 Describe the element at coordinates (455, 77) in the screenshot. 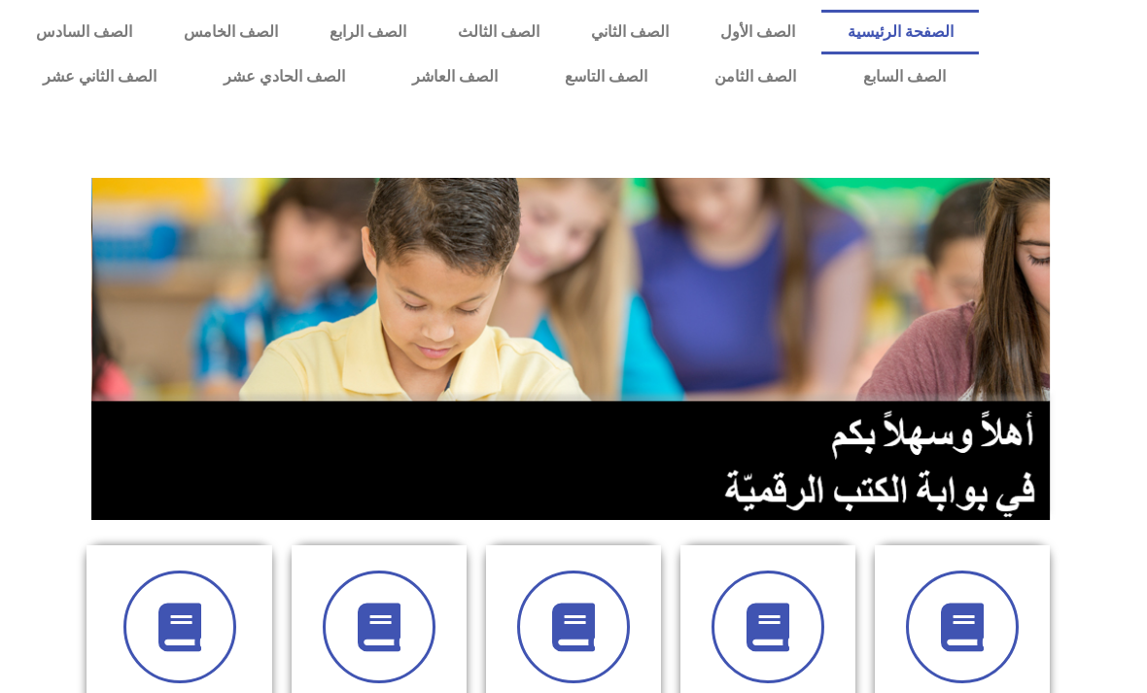

I see `a: الصف العاشر` at that location.